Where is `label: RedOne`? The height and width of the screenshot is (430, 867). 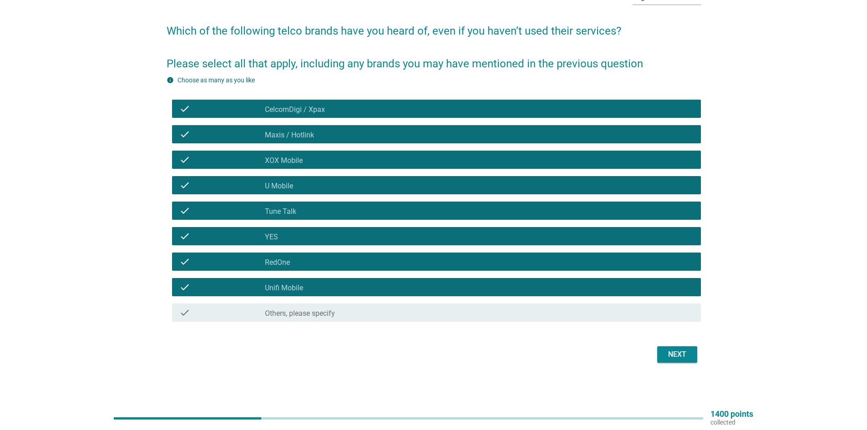
label: RedOne is located at coordinates (277, 263).